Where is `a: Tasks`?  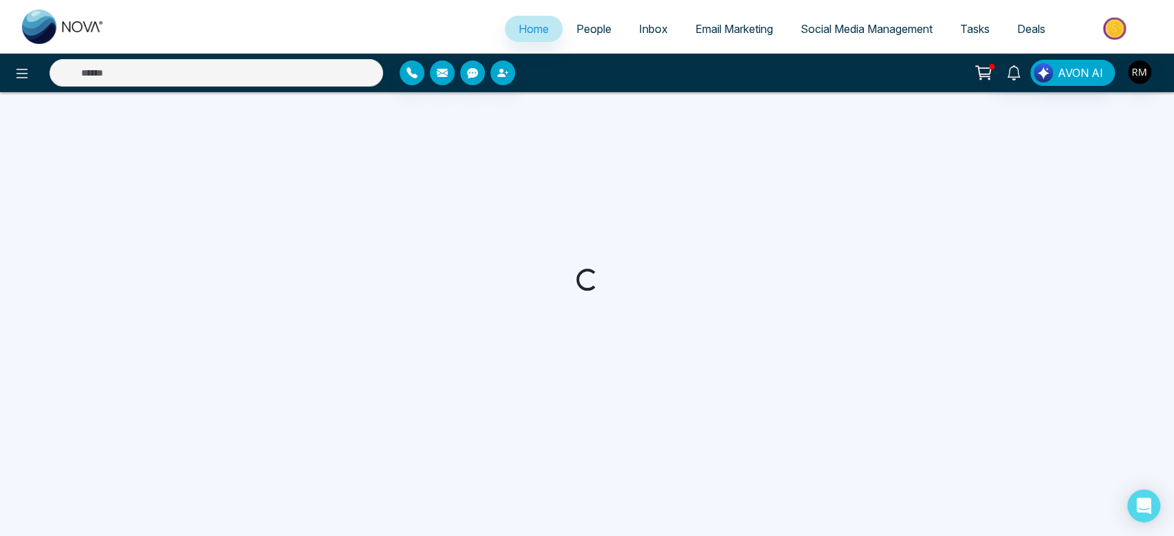
a: Tasks is located at coordinates (974, 29).